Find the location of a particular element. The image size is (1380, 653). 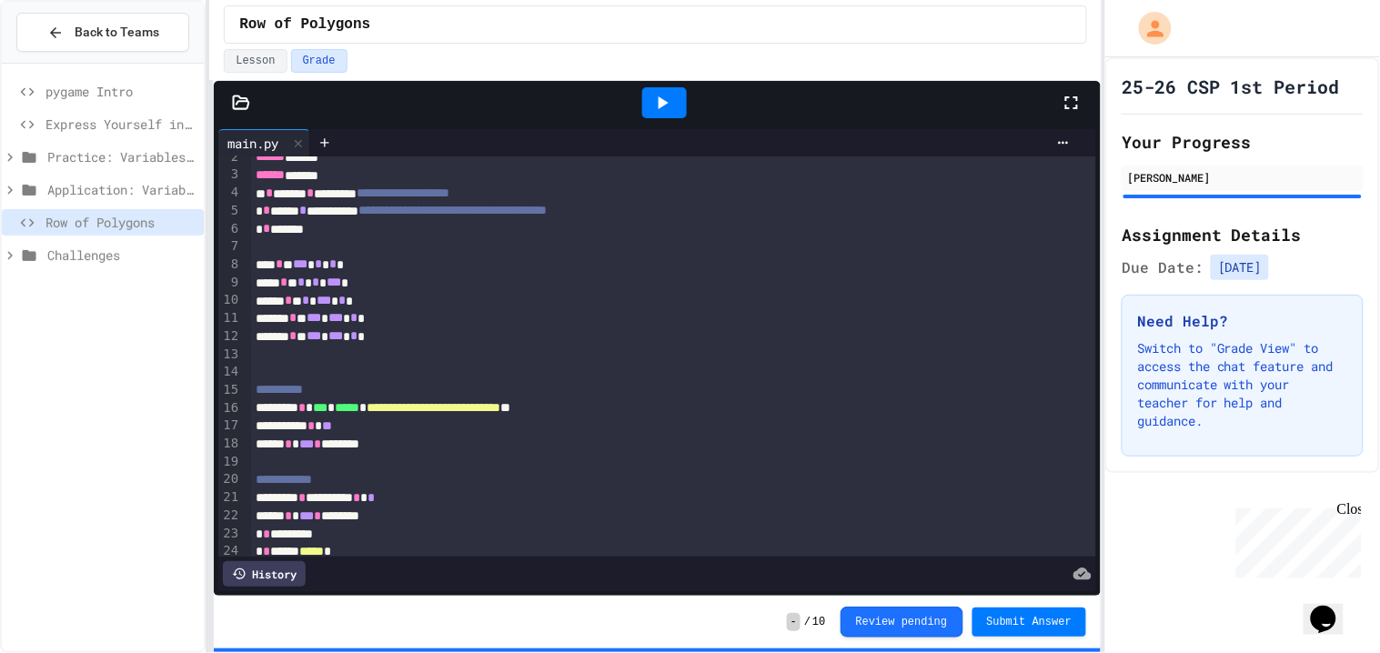

div: 6 is located at coordinates (229, 229).